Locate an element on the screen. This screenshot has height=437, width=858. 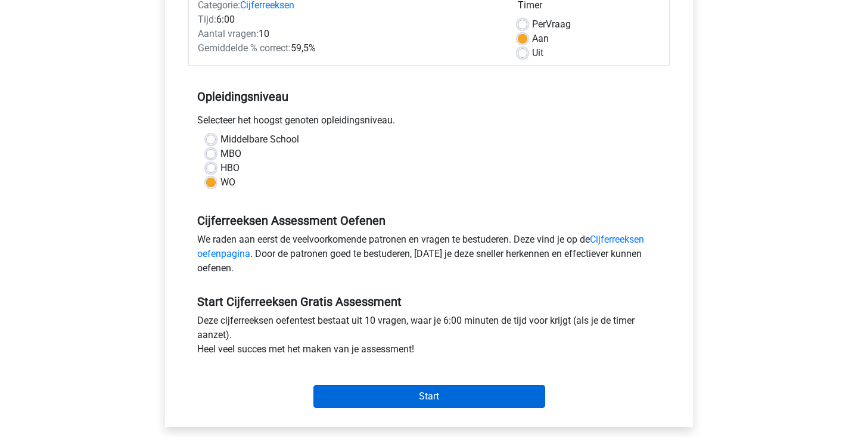
span: Tijd: is located at coordinates (207, 19).